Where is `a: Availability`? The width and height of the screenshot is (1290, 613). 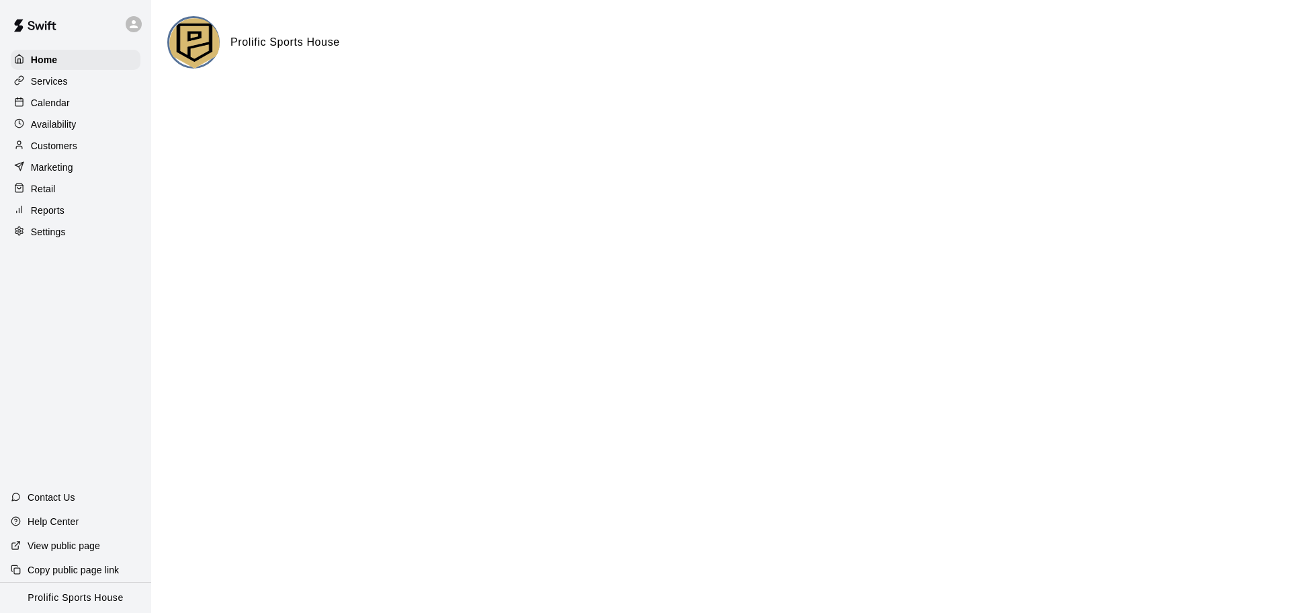
a: Availability is located at coordinates (75, 124).